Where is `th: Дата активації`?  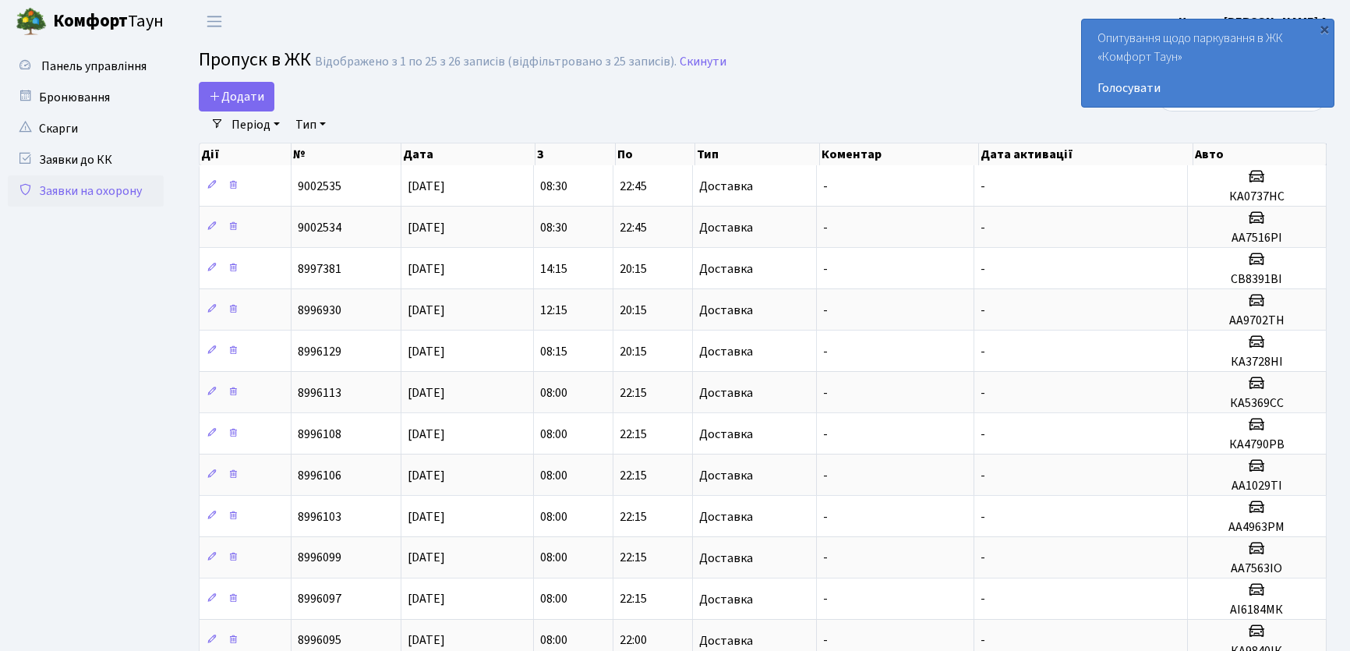 th: Дата активації is located at coordinates (1085, 154).